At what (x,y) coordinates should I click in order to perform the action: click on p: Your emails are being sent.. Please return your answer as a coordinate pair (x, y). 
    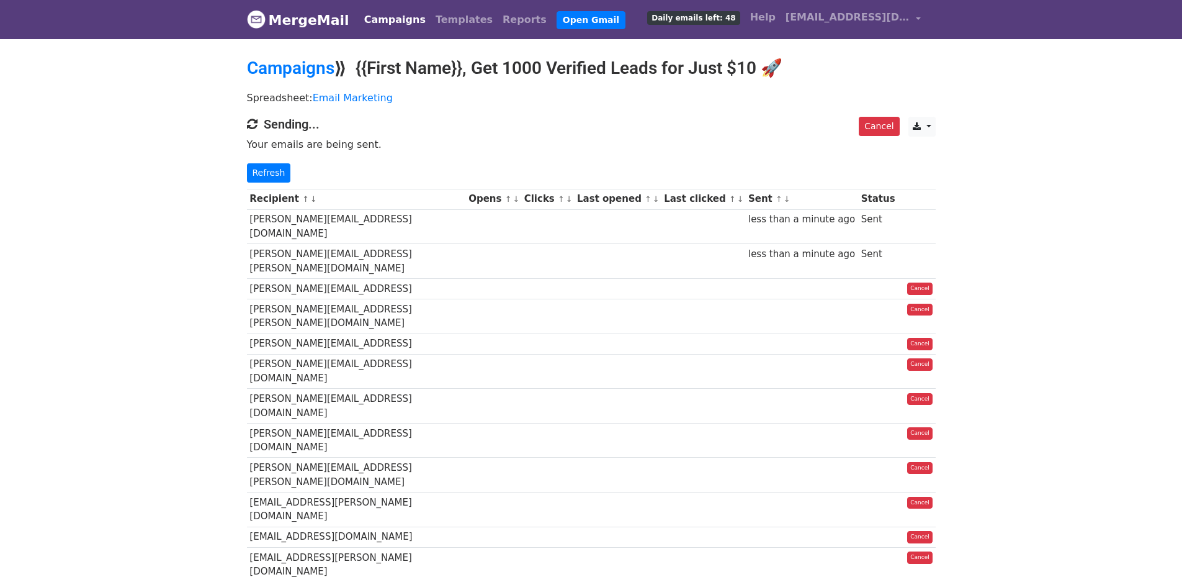
    Looking at the image, I should click on (592, 144).